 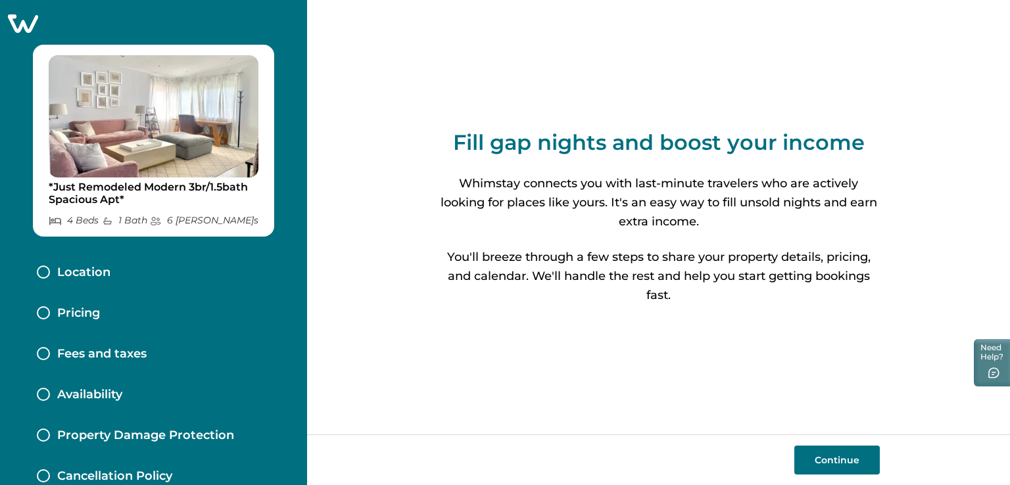 What do you see at coordinates (145, 436) in the screenshot?
I see `p: Property Damage Protection` at bounding box center [145, 436].